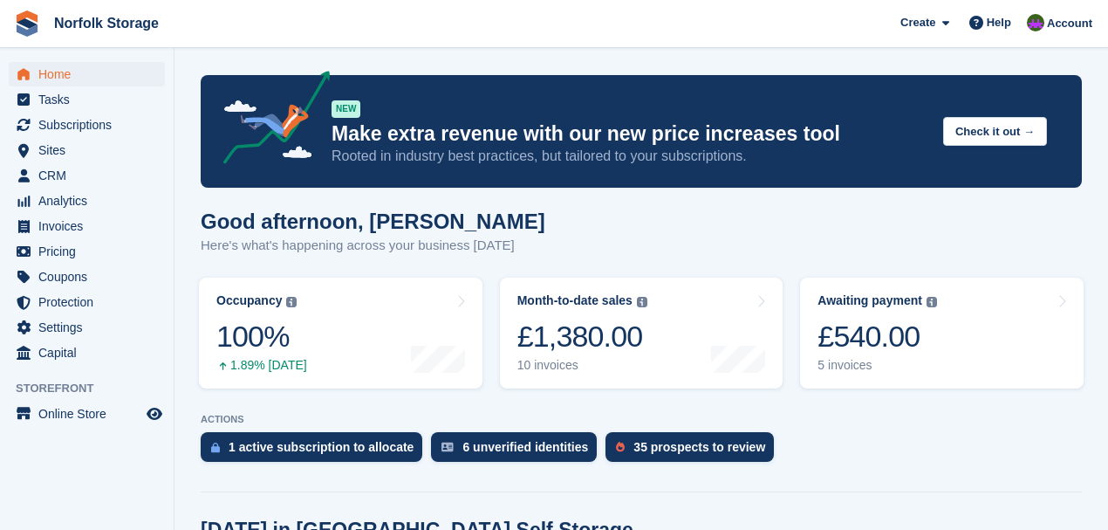  Describe the element at coordinates (918, 23) in the screenshot. I see `span: Create` at that location.